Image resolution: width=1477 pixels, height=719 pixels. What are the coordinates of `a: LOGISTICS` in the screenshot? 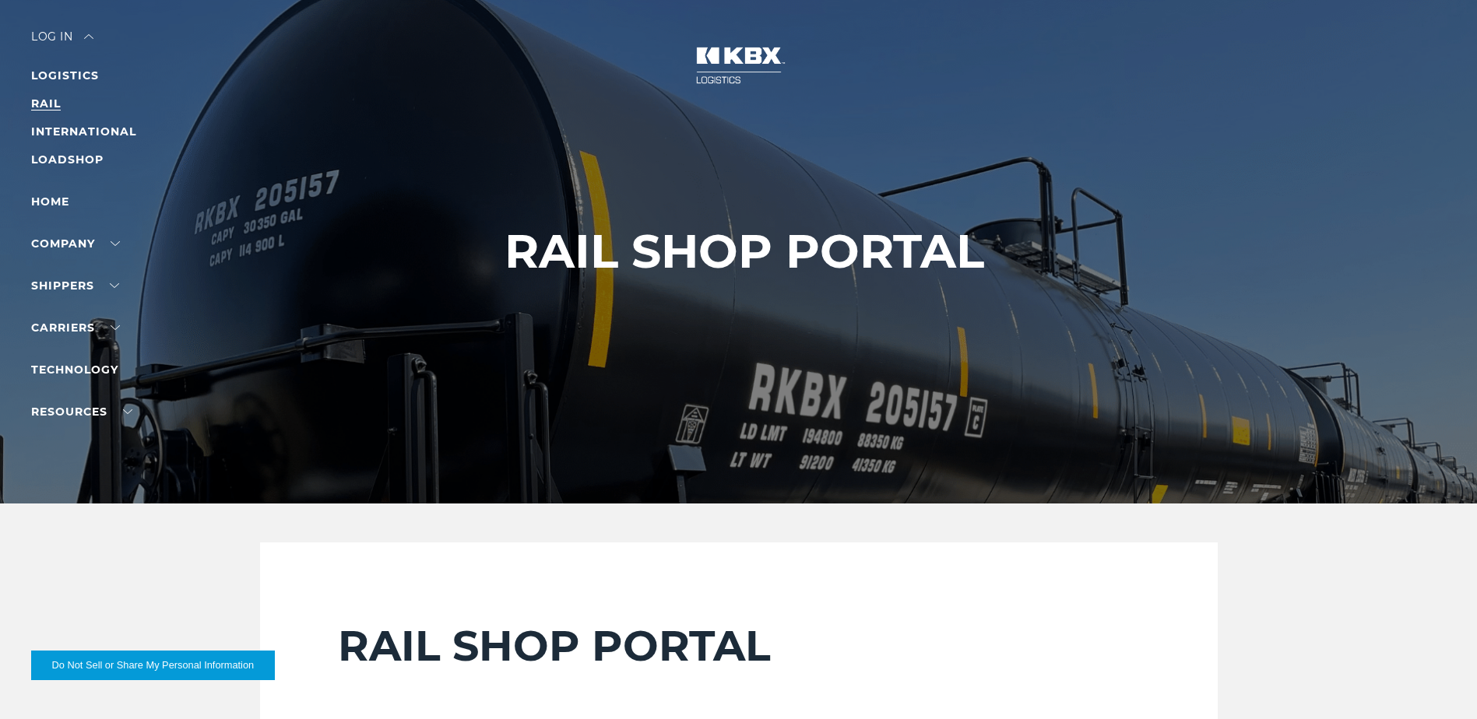 It's located at (65, 76).